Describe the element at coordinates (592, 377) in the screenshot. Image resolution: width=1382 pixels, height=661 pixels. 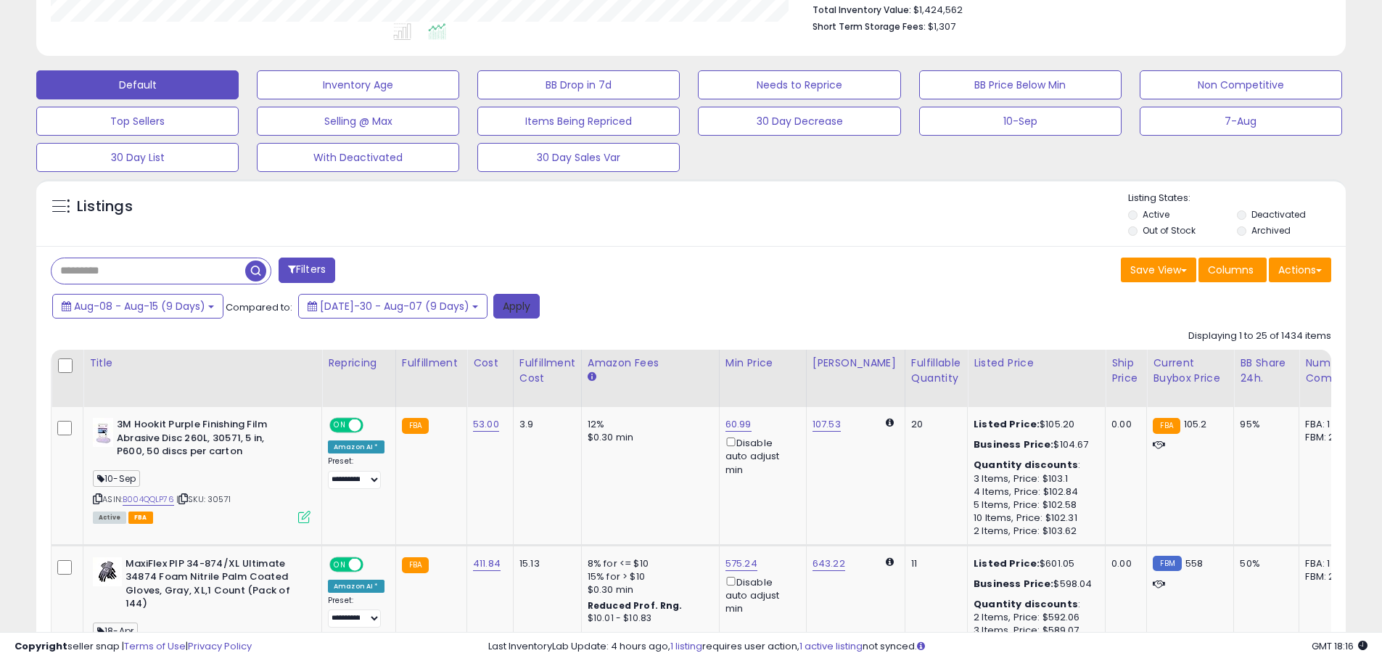
I see `small: Amazon Fees.` at that location.